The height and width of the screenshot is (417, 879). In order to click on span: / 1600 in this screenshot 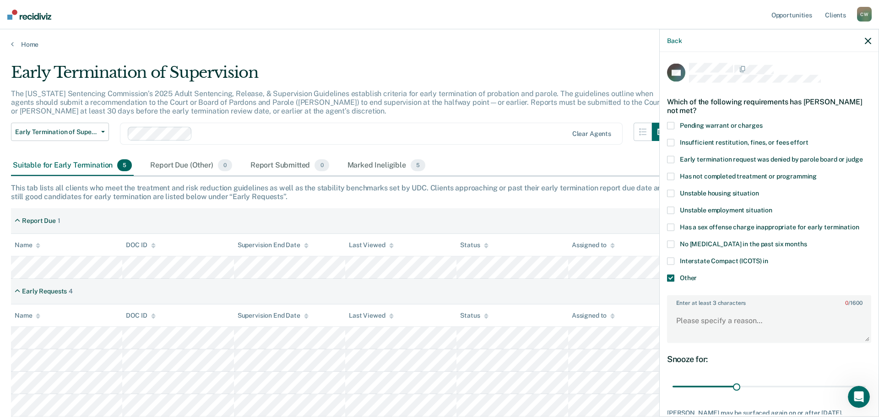, I will do `click(853, 303)`.